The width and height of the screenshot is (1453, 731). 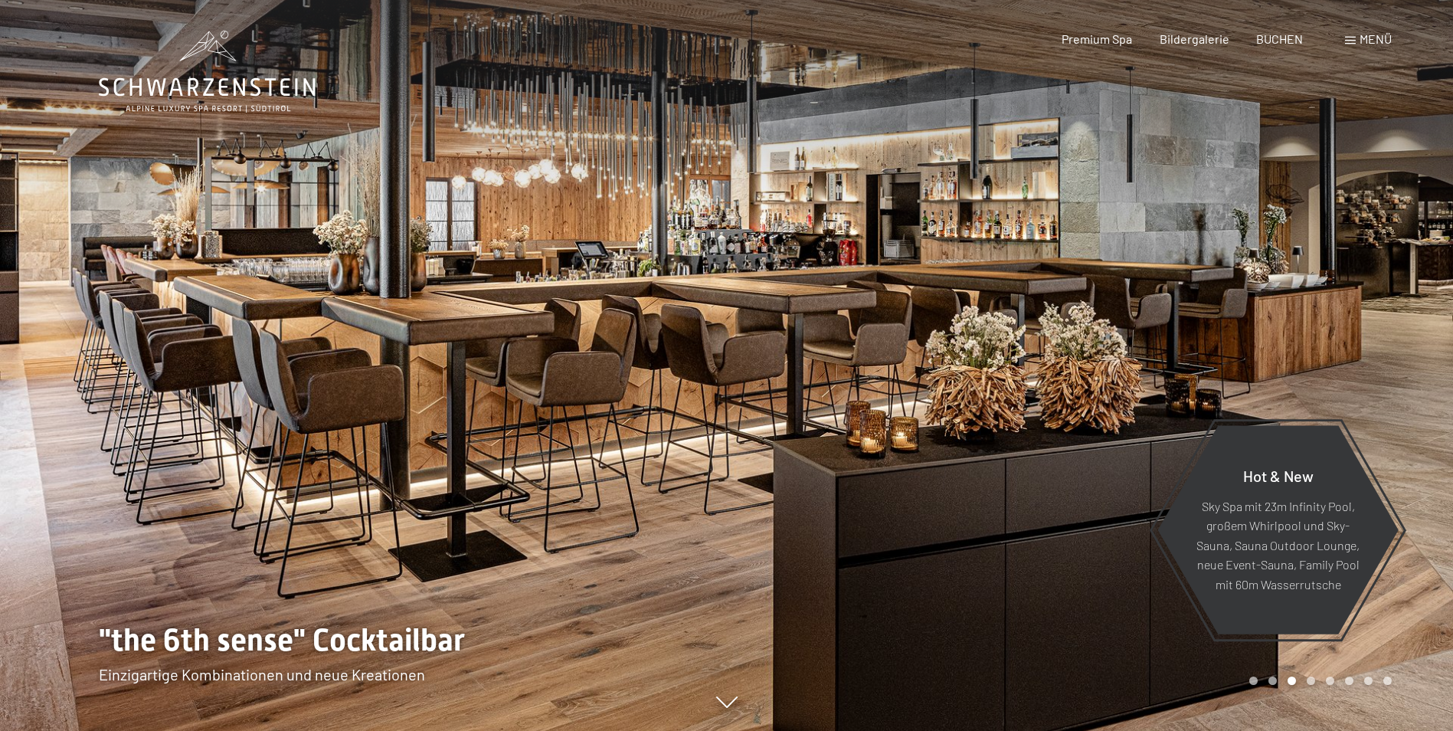 What do you see at coordinates (1097, 38) in the screenshot?
I see `a: Premium Spa` at bounding box center [1097, 38].